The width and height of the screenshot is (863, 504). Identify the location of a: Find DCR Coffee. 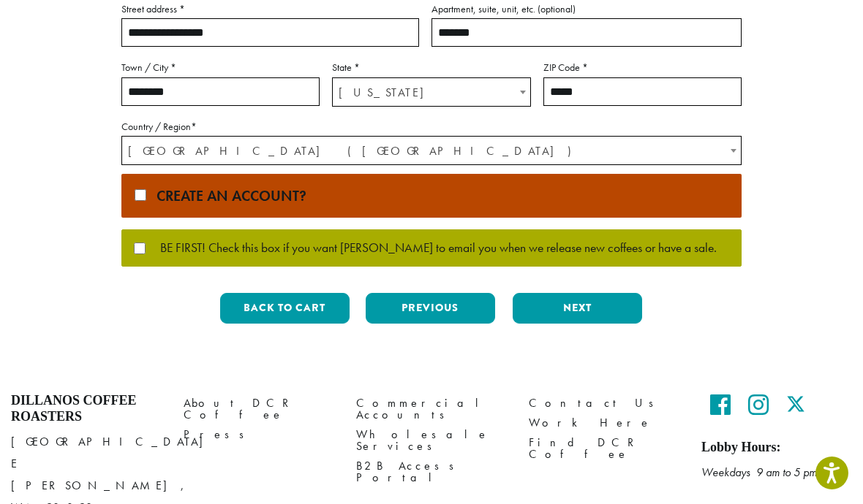
(604, 449).